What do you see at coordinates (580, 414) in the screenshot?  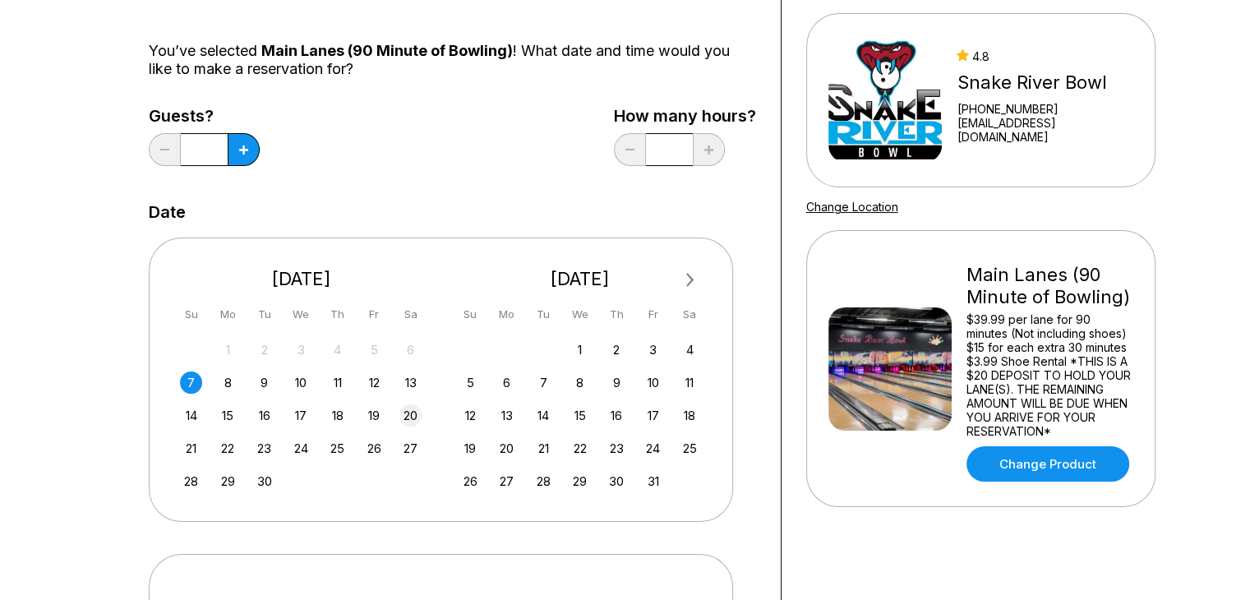 I see `div: month 2025-10` at bounding box center [580, 414].